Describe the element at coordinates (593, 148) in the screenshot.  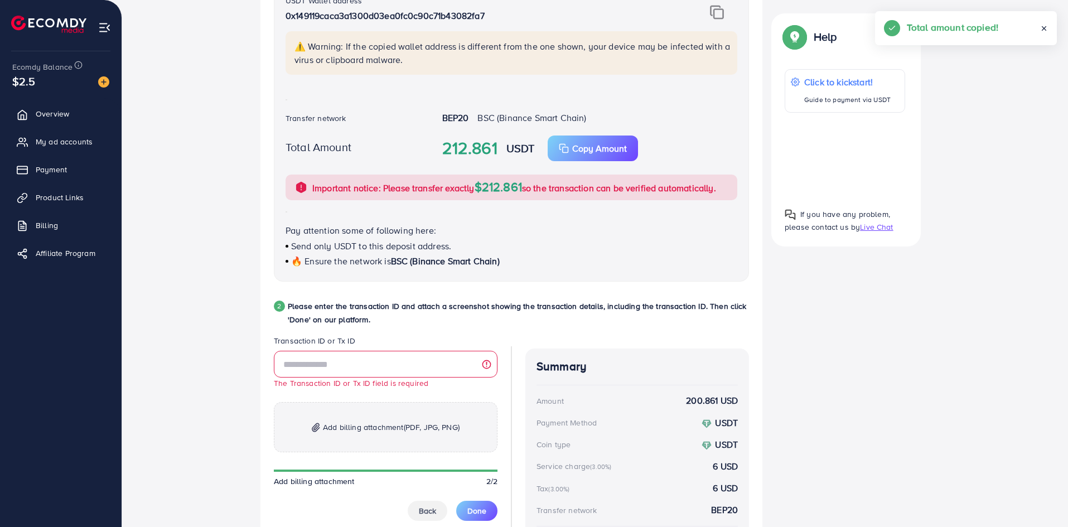
I see `button: Copy Amount` at that location.